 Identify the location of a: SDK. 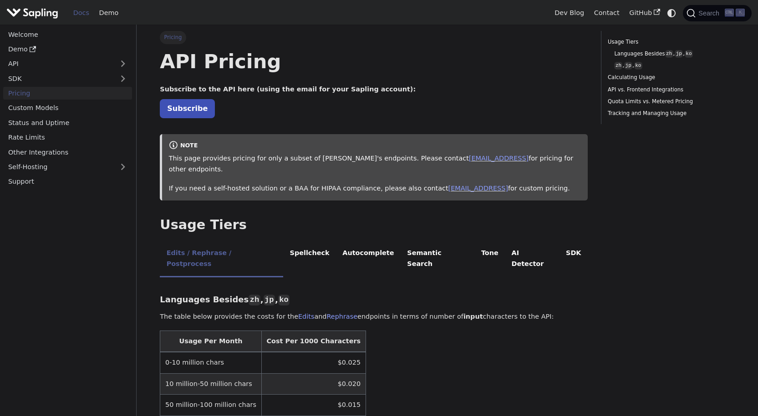
(58, 78).